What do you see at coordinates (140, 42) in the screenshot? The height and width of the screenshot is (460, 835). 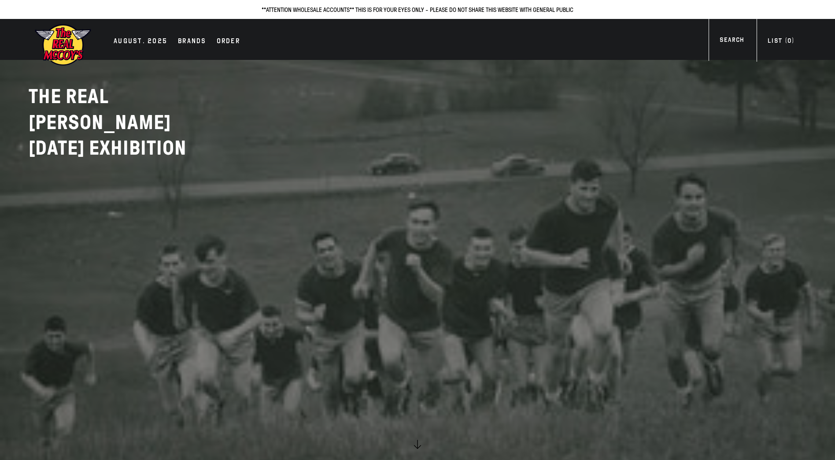 I see `div: AUGUST. 2025` at bounding box center [140, 42].